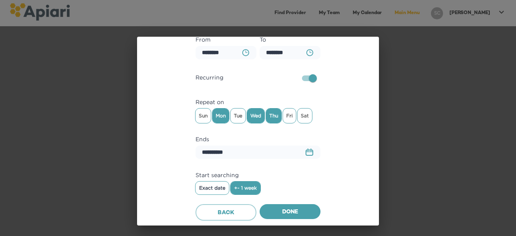 The width and height of the screenshot is (516, 236). Describe the element at coordinates (256, 116) in the screenshot. I see `div: Wed` at that location.